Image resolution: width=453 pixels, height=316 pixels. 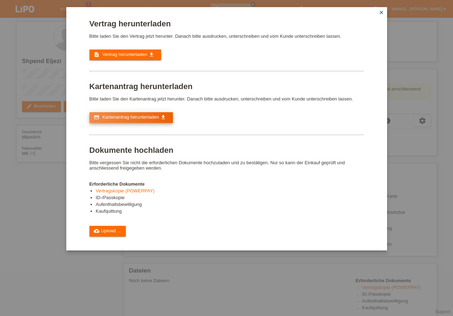 What do you see at coordinates (97, 117) in the screenshot?
I see `i: credit_card` at bounding box center [97, 117].